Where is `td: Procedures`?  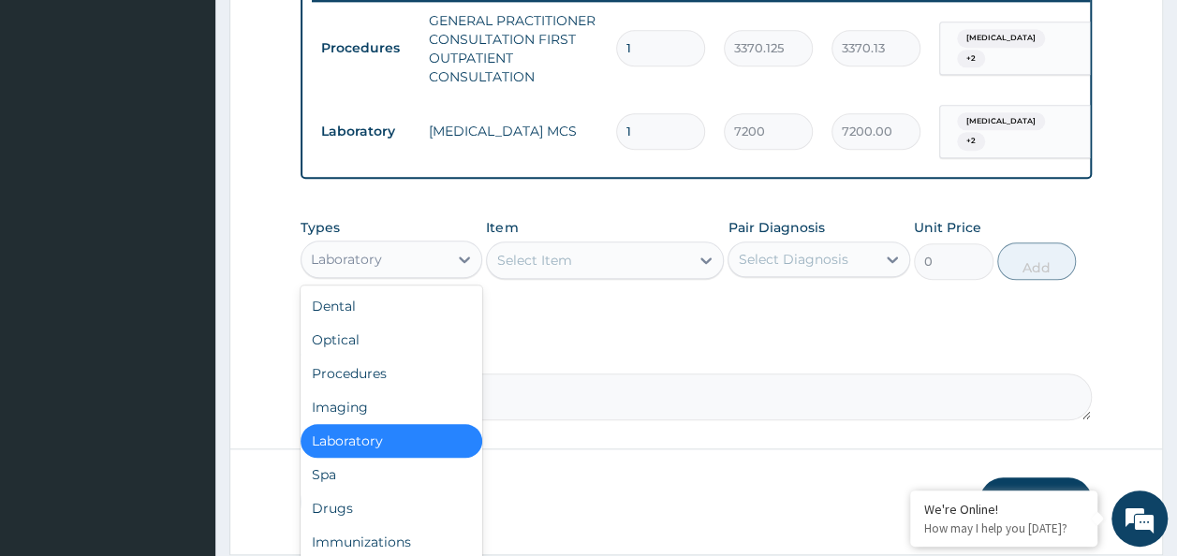
td: Procedures is located at coordinates (365, 48).